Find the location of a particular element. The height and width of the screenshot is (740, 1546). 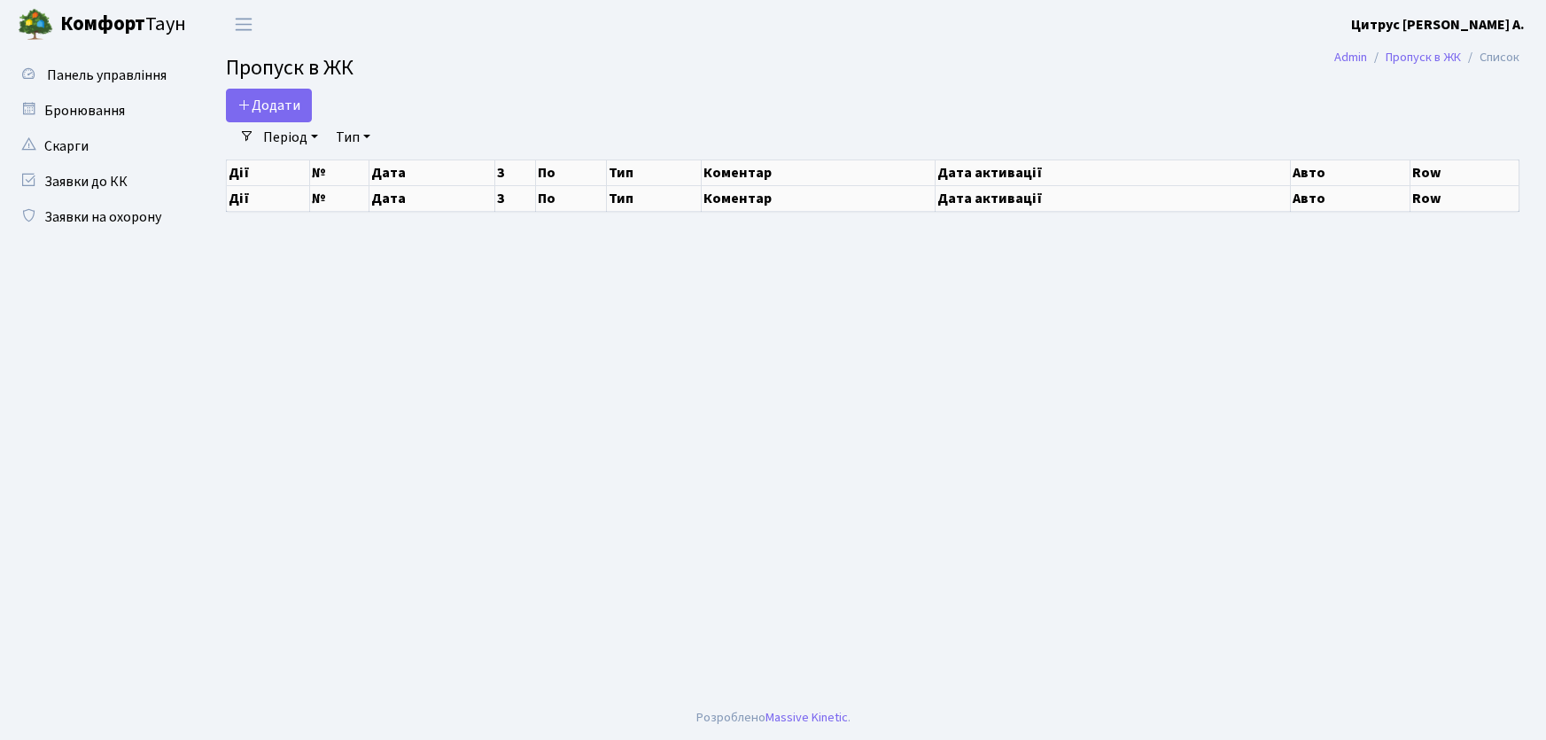

a: Період is located at coordinates (291, 137).